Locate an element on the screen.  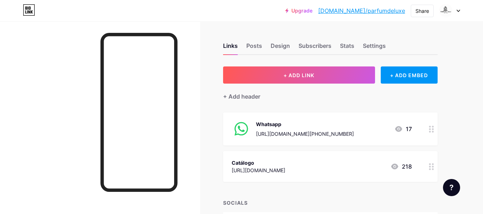
div: Whatsapp is located at coordinates (305, 124).